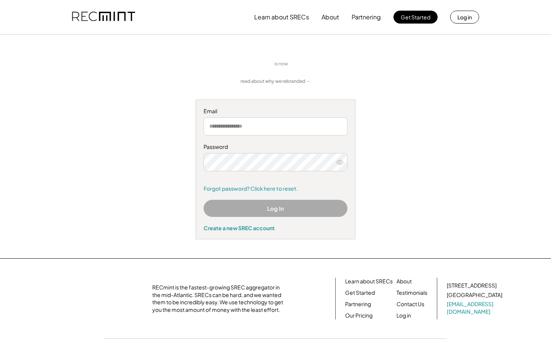 The width and height of the screenshot is (551, 343). Describe the element at coordinates (275, 111) in the screenshot. I see `div: Email` at that location.